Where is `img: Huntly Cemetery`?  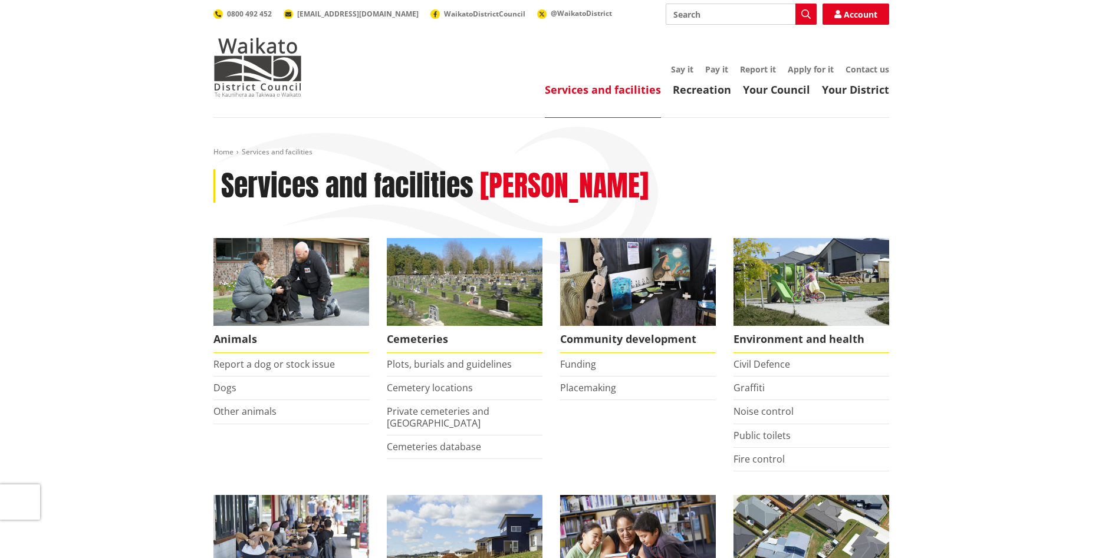 img: Huntly Cemetery is located at coordinates (465, 282).